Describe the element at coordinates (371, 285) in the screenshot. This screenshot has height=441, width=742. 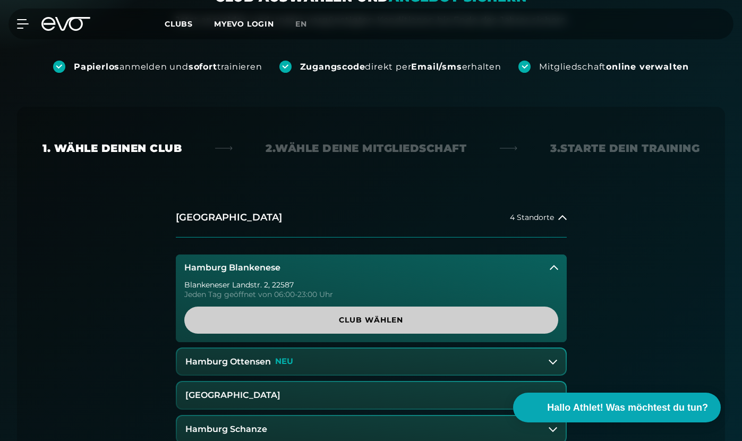
I see `div: Blankeneser Landstr. 2 , 22587` at that location.